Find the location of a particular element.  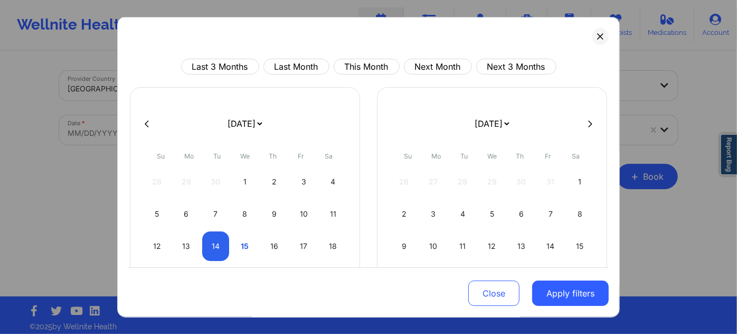

div: Wed Oct 01 2025 is located at coordinates (245, 182).